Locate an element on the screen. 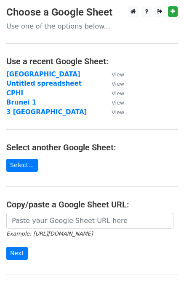 Image resolution: width=184 pixels, height=283 pixels. h4: Use a recent Google Sheet: is located at coordinates (92, 61).